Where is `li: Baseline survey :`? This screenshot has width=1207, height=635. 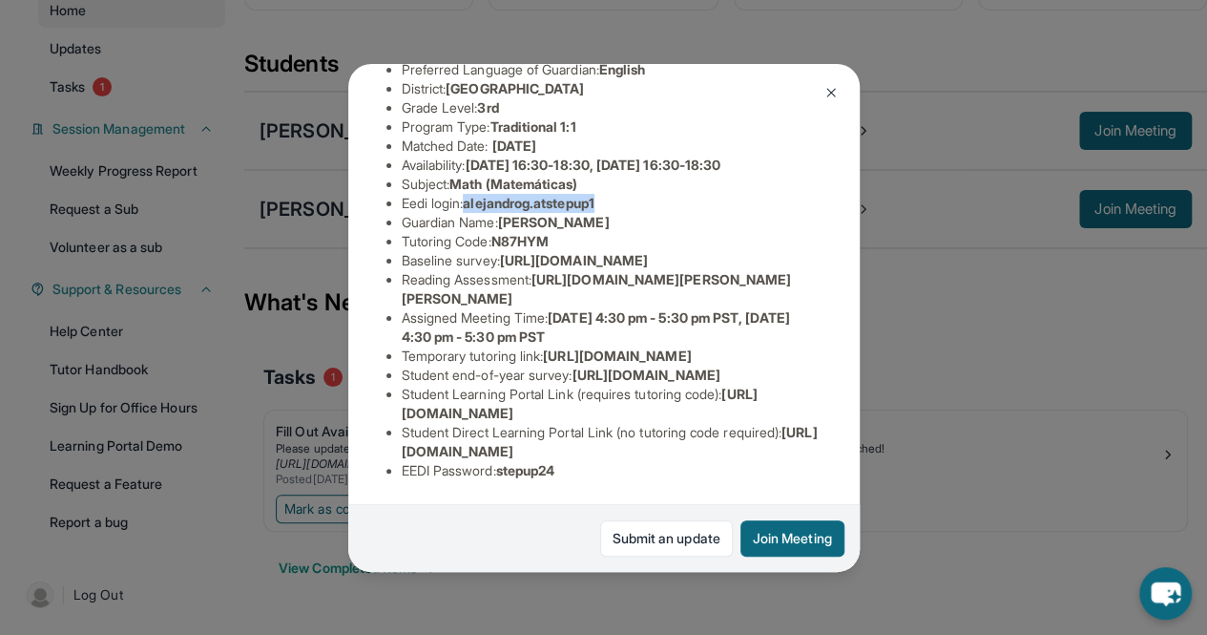
li: Baseline survey : is located at coordinates (612, 260).